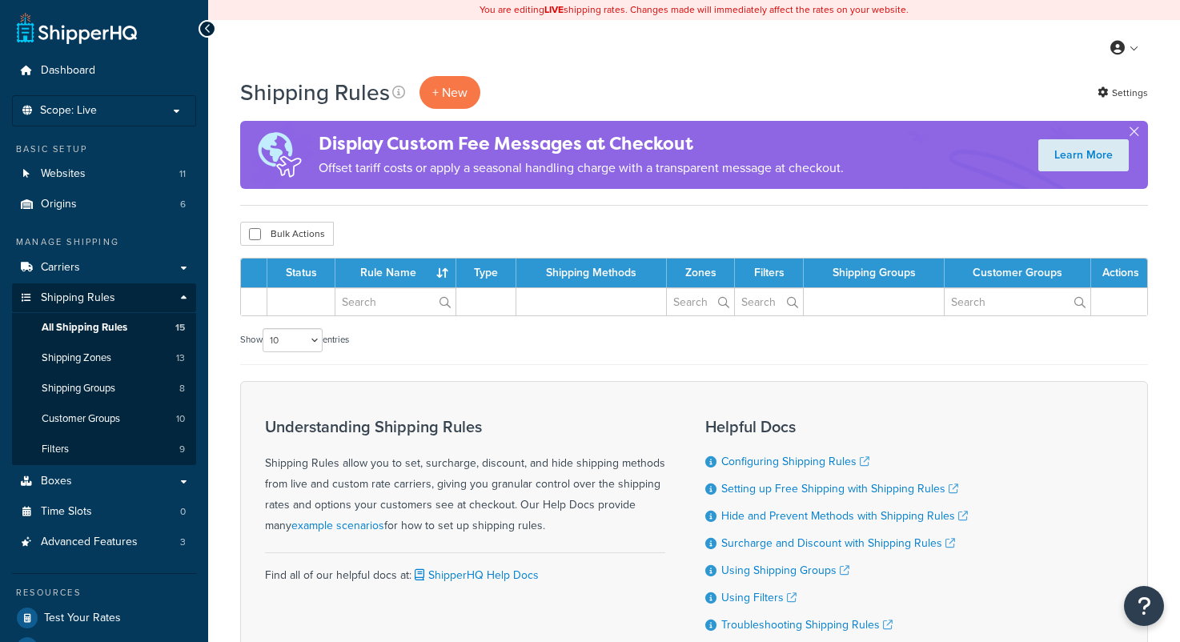 The width and height of the screenshot is (1180, 642). I want to click on span: 3, so click(183, 542).